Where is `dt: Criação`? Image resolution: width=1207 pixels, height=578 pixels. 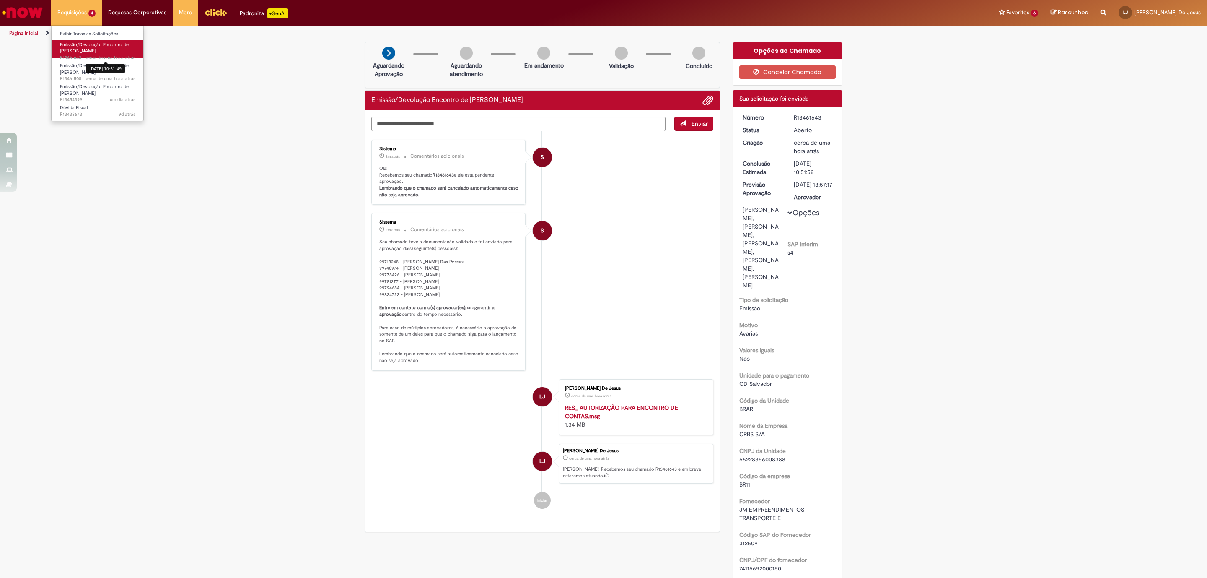 dt: Criação is located at coordinates (762, 143).